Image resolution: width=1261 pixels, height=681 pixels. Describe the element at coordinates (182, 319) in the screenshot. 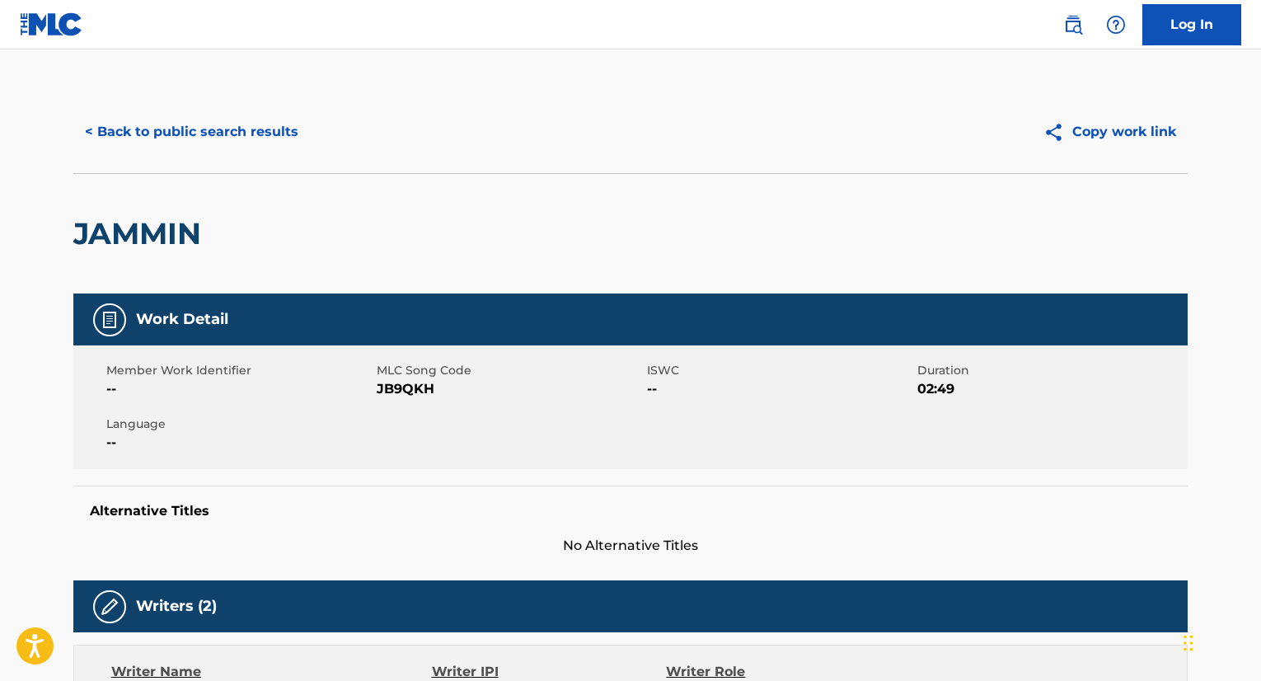

I see `h5: Work Detail` at that location.